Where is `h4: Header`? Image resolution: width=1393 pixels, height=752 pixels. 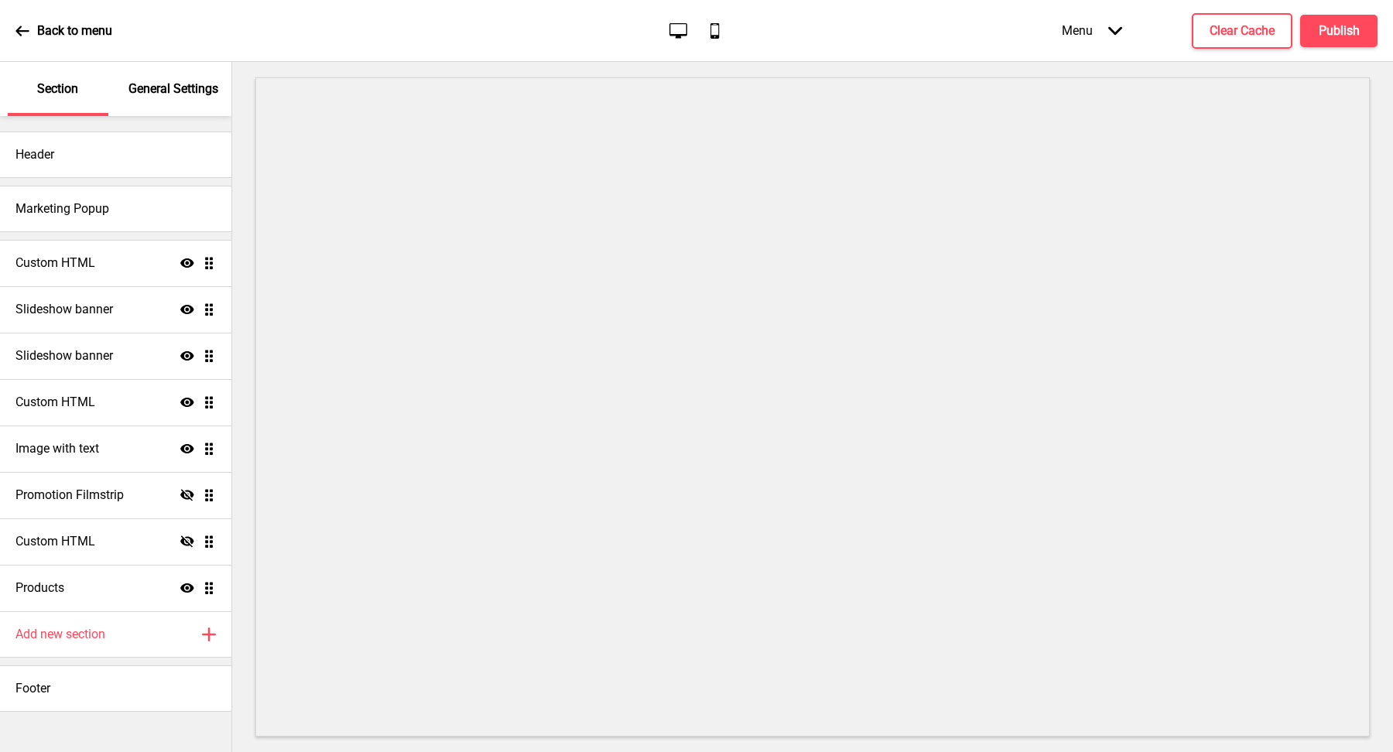 h4: Header is located at coordinates (35, 155).